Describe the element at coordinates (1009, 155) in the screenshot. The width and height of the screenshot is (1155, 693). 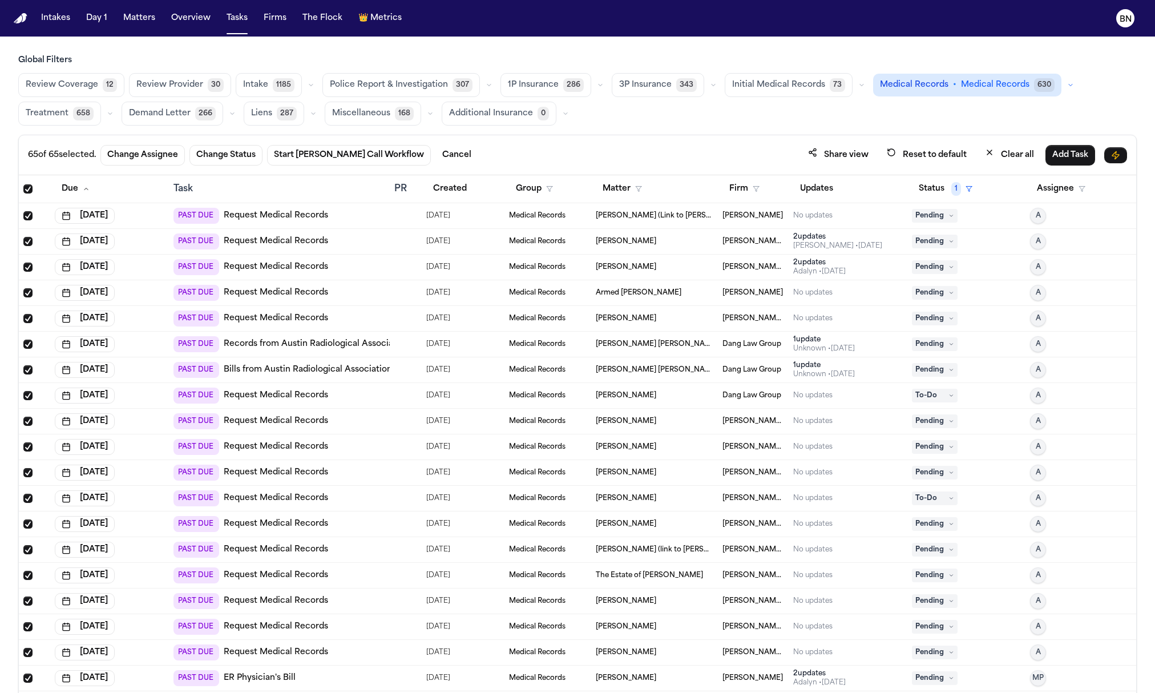
I see `button: Clear all` at that location.